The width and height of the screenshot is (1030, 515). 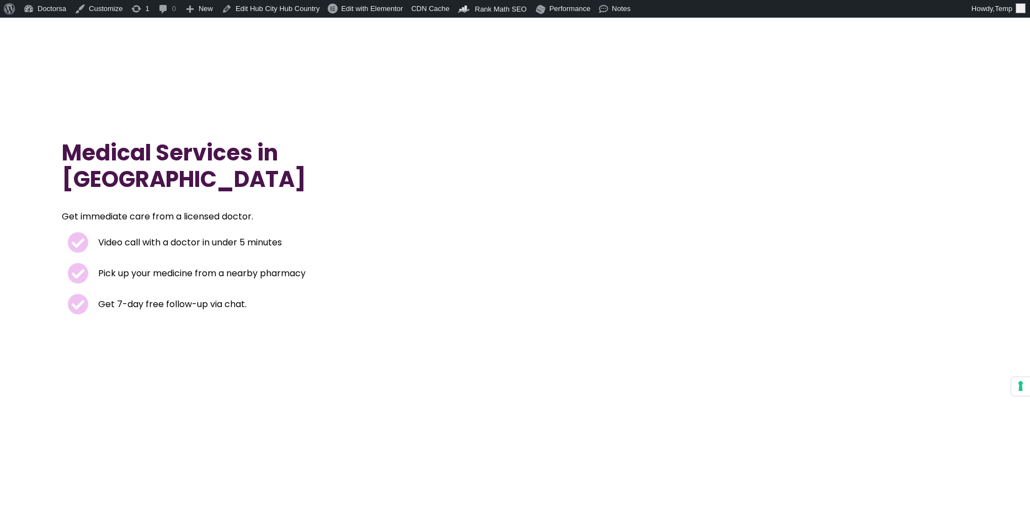 I want to click on span: Pick up your medicine from a nearby pharmacy, so click(x=200, y=274).